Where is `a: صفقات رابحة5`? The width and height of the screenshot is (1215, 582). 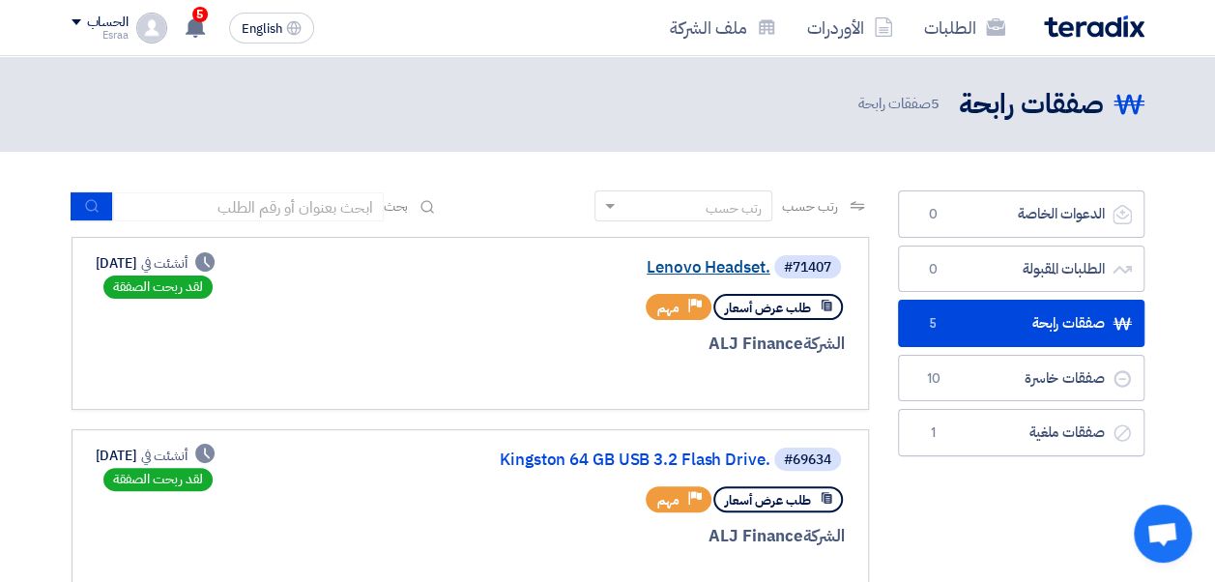 a: صفقات رابحة5 is located at coordinates (1021, 323).